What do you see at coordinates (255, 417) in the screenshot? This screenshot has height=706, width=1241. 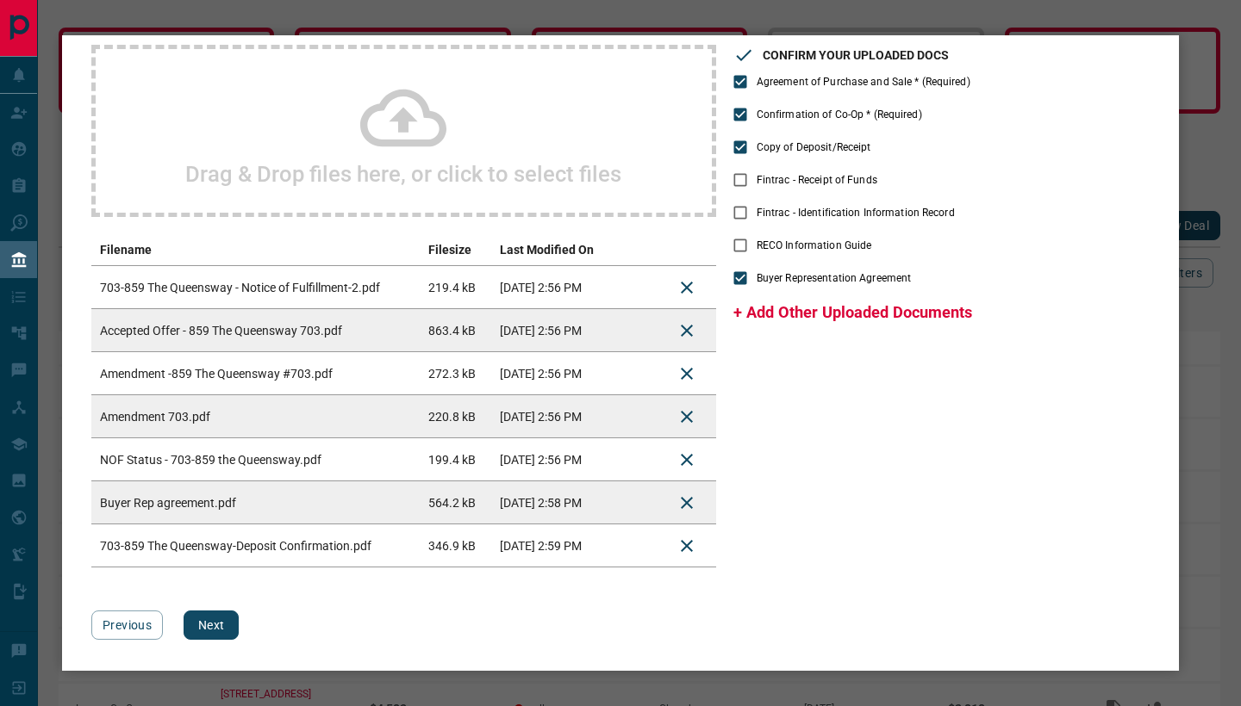 I see `td: Amendment 703.pdf` at bounding box center [255, 417].